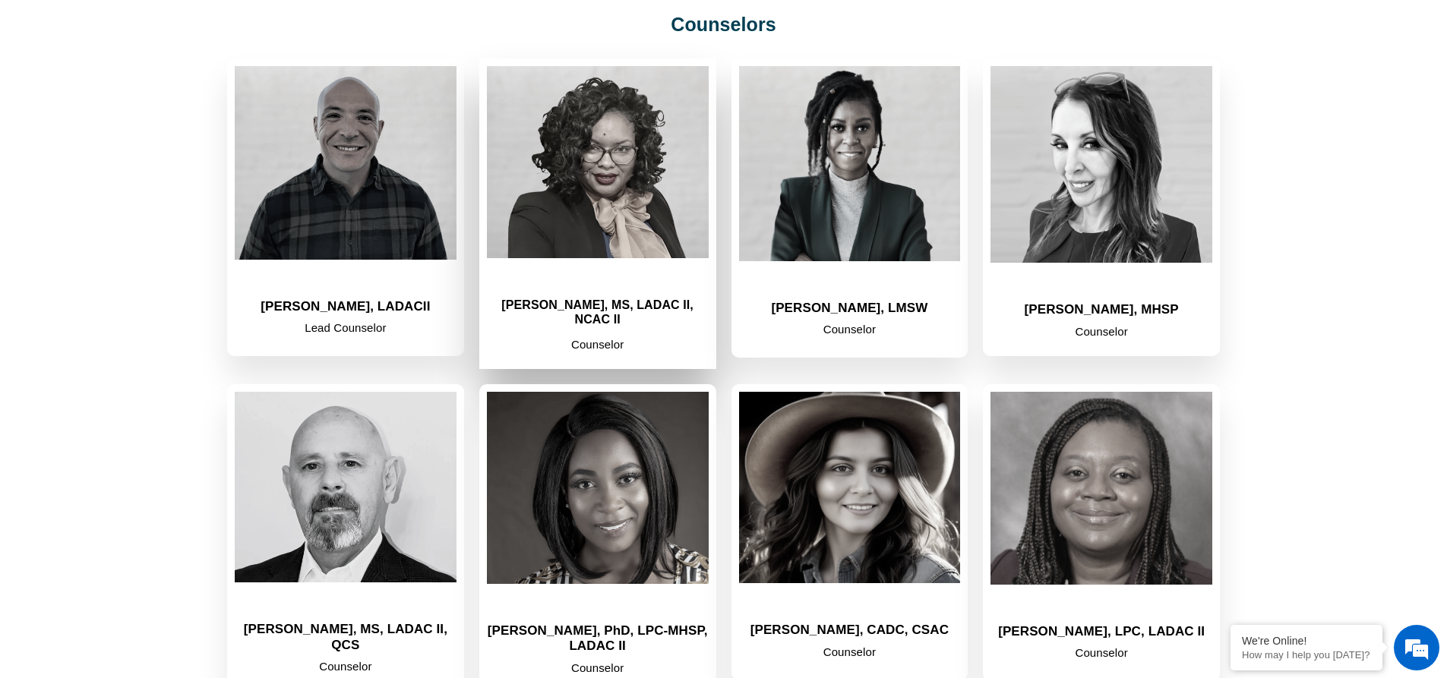 Image resolution: width=1447 pixels, height=678 pixels. What do you see at coordinates (723, 24) in the screenshot?
I see `h2: Counselors` at bounding box center [723, 24].